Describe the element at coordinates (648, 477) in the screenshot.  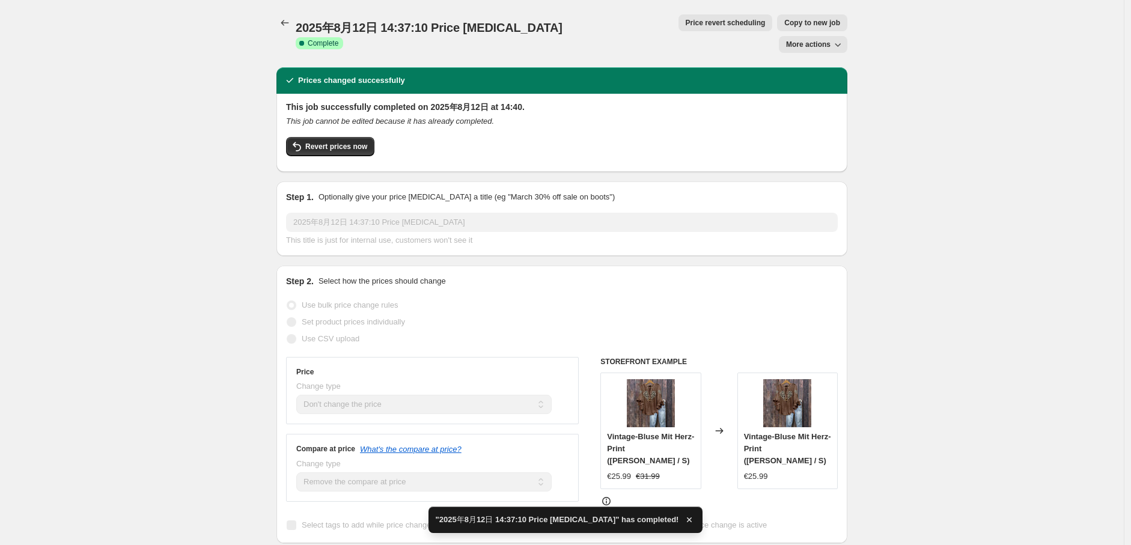
I see `strike: €31.99` at that location.